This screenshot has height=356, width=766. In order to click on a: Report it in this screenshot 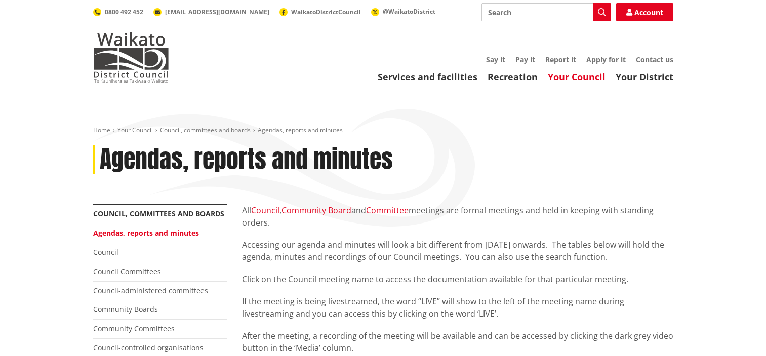, I will do `click(560, 59)`.